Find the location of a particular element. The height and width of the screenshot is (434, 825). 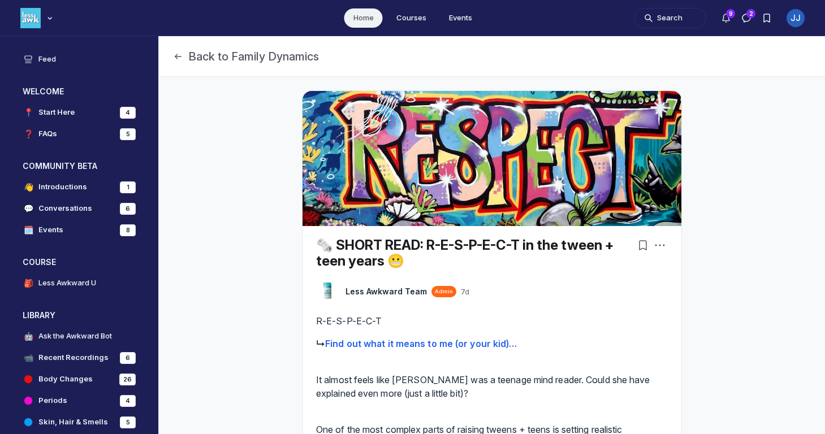

button: User menu options is located at coordinates (795, 18).